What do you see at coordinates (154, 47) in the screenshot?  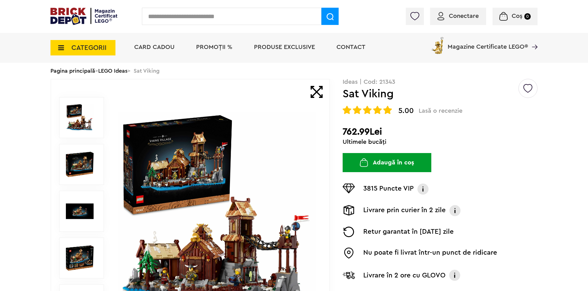 I see `a: Card Cadou` at bounding box center [154, 47].